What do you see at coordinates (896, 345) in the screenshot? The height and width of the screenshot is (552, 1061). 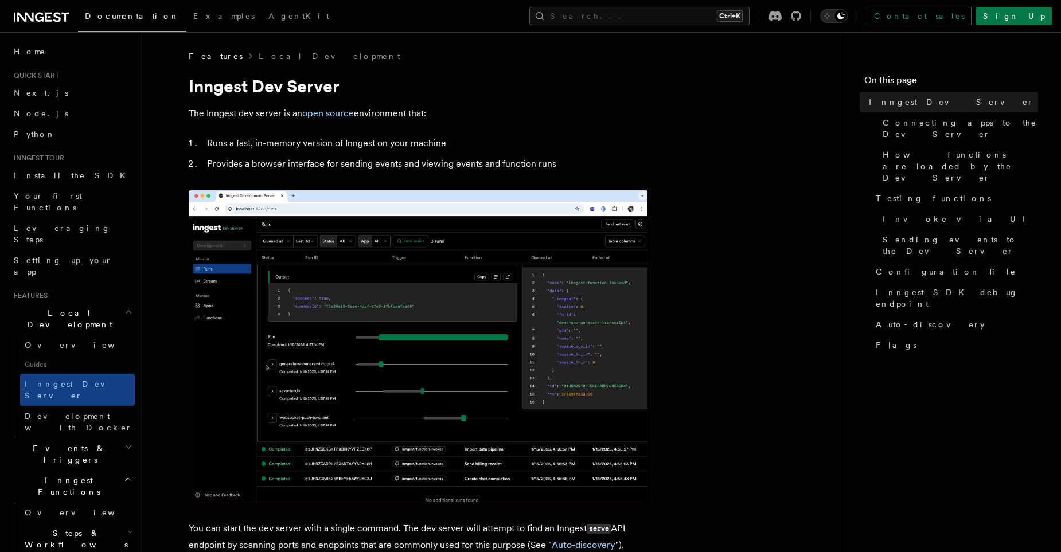 I see `span: Flags` at bounding box center [896, 345].